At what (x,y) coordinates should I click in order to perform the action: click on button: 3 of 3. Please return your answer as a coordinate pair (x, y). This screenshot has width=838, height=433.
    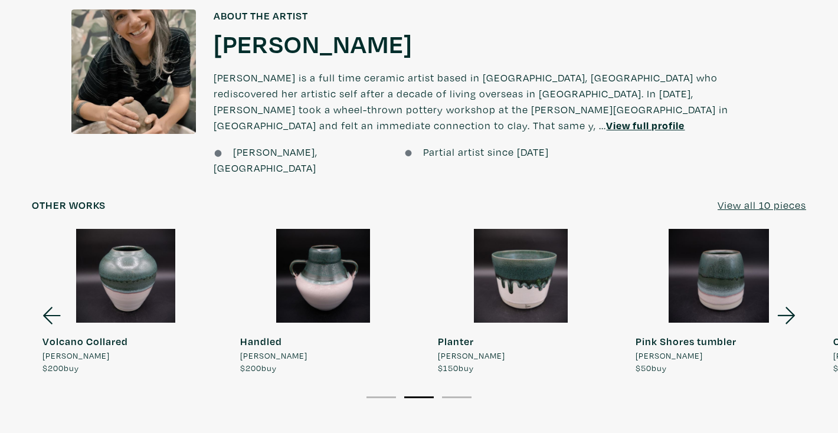
    Looking at the image, I should click on (457, 397).